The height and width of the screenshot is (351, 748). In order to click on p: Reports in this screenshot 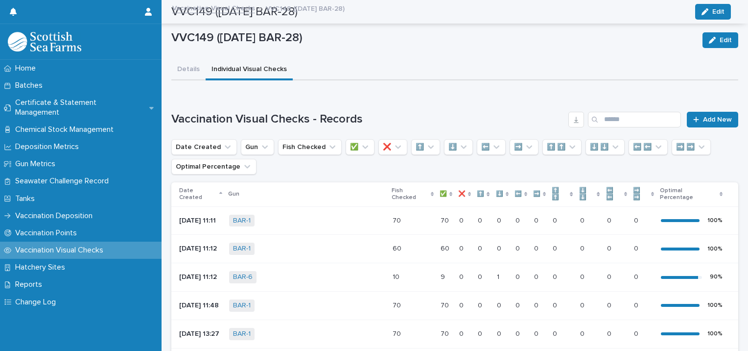, I will do `click(30, 284)`.